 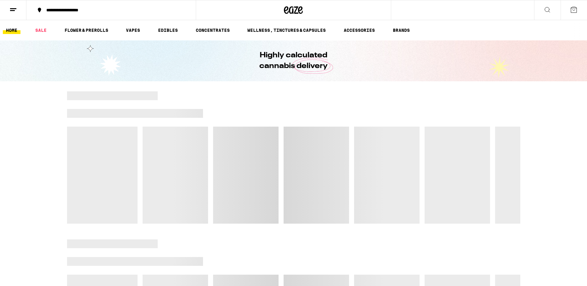 What do you see at coordinates (213, 30) in the screenshot?
I see `a: CONCENTRATES` at bounding box center [213, 30].